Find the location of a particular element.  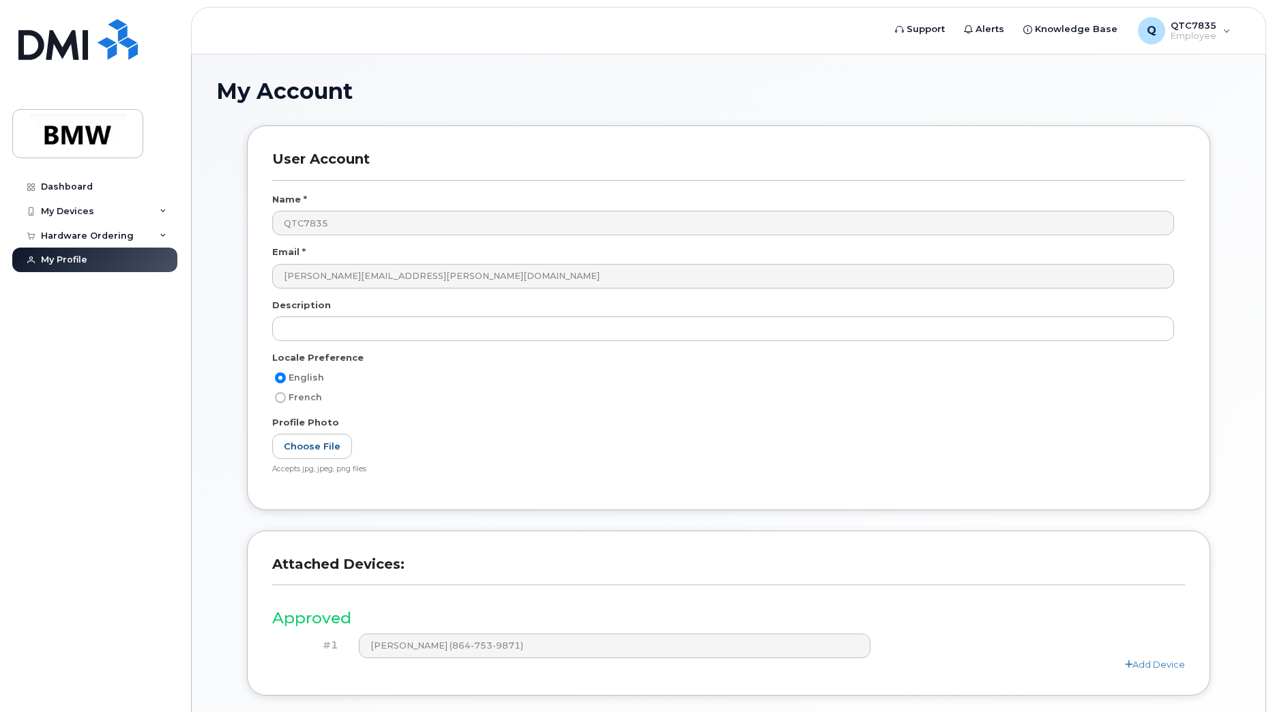

h3: Attached Devices: is located at coordinates (729, 570).